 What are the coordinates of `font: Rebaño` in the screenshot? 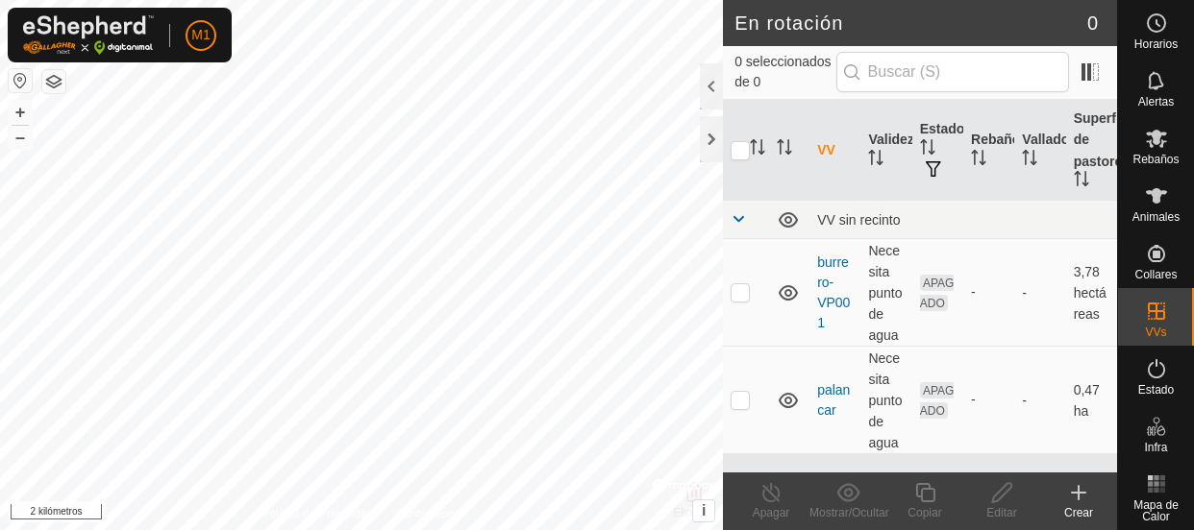 It's located at (995, 139).